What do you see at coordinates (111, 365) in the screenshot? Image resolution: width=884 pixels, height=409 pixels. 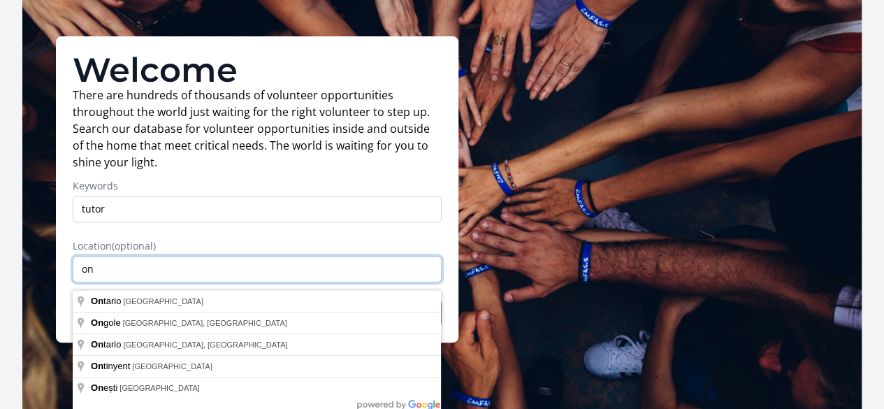 I see `span: tinyent` at bounding box center [111, 365].